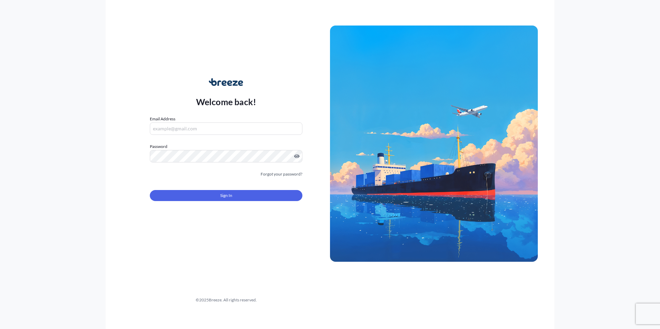 The image size is (660, 329). I want to click on span: Sign In, so click(226, 196).